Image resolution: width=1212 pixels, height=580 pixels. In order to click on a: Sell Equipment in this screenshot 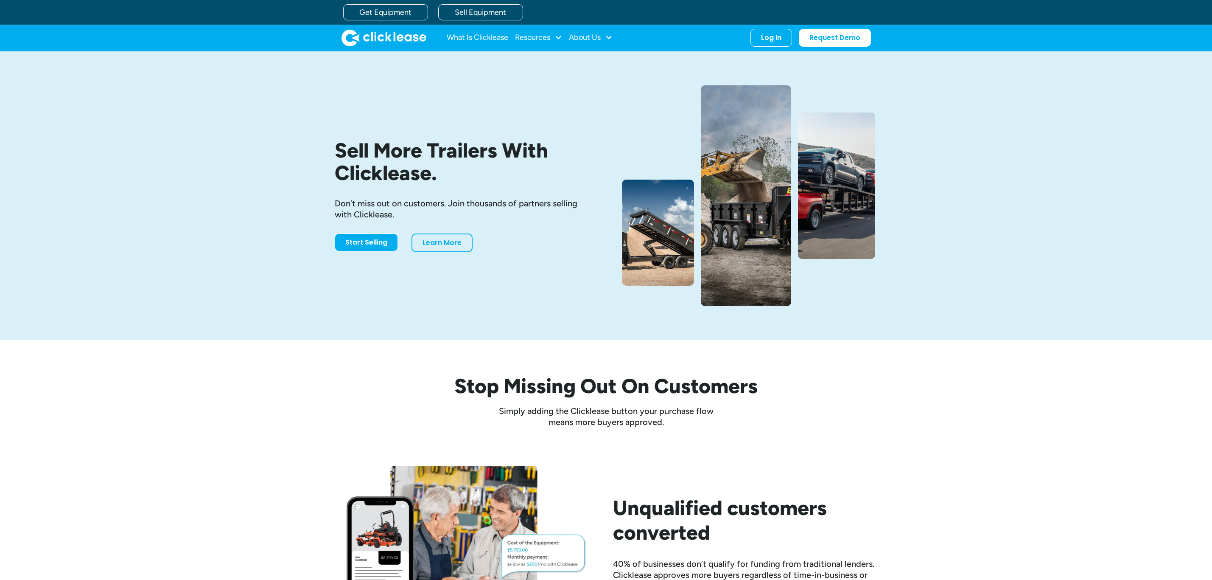, I will do `click(481, 12)`.